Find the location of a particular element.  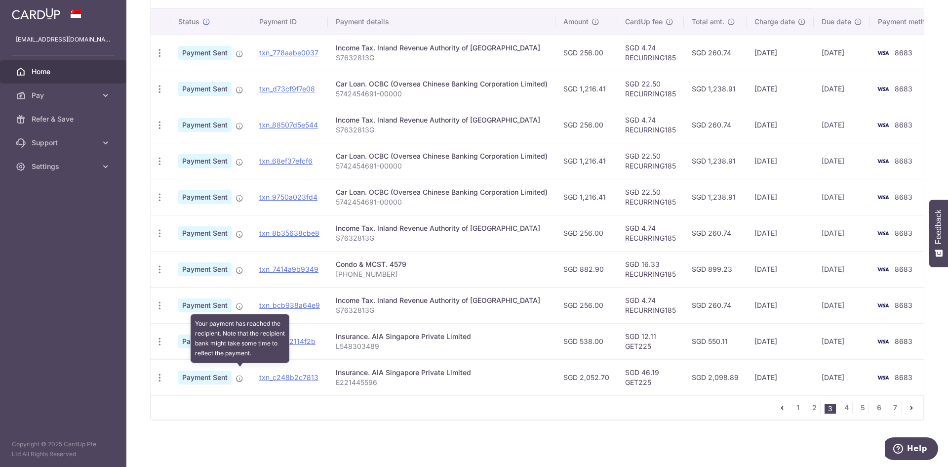

span: Amount is located at coordinates (576, 22).